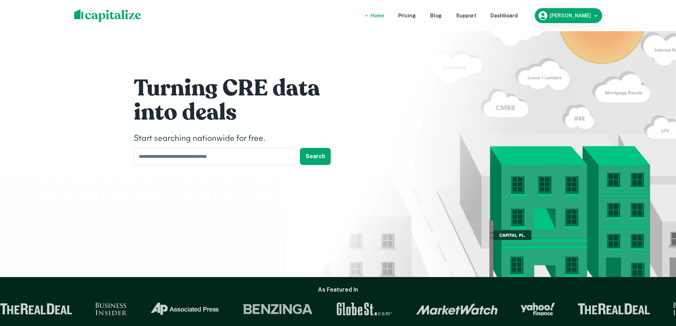  What do you see at coordinates (361, 309) in the screenshot?
I see `img: GlobeSt` at bounding box center [361, 309].